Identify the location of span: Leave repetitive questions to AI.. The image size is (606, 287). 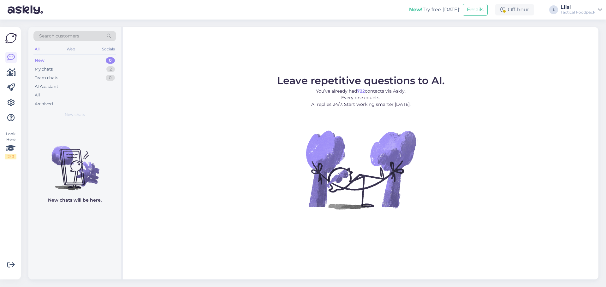
(360, 80).